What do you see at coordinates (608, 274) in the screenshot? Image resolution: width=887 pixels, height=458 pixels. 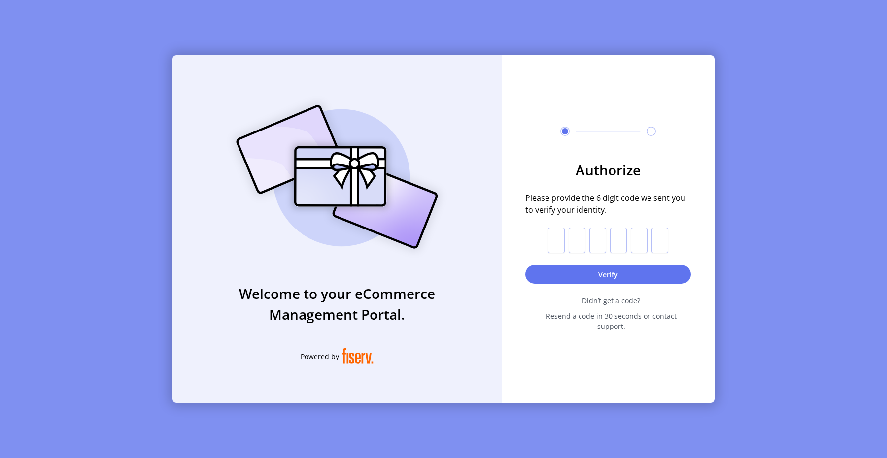 I see `button: Verify` at bounding box center [608, 274].